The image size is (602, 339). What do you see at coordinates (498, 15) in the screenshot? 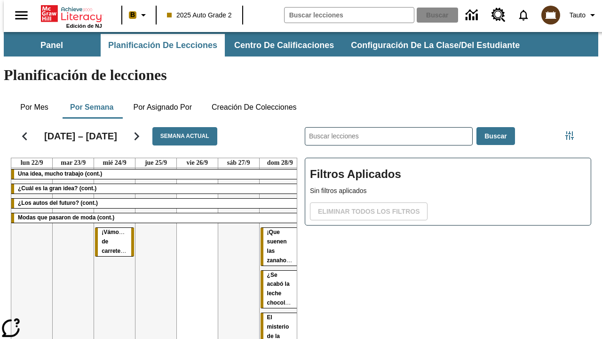
I see `a: Centro de recursos, Se abrirá en una pestaña nueva.` at bounding box center [498, 15].